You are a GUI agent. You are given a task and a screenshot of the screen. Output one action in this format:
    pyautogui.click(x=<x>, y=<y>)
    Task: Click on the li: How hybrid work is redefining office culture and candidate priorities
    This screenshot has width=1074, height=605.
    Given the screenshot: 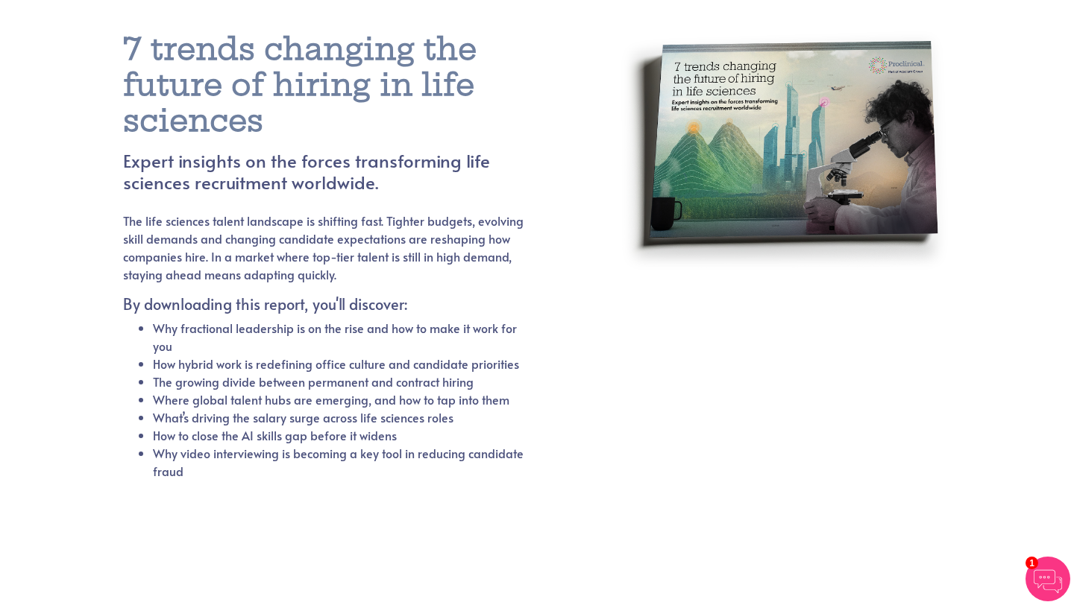 What is the action you would take?
    pyautogui.click(x=338, y=364)
    